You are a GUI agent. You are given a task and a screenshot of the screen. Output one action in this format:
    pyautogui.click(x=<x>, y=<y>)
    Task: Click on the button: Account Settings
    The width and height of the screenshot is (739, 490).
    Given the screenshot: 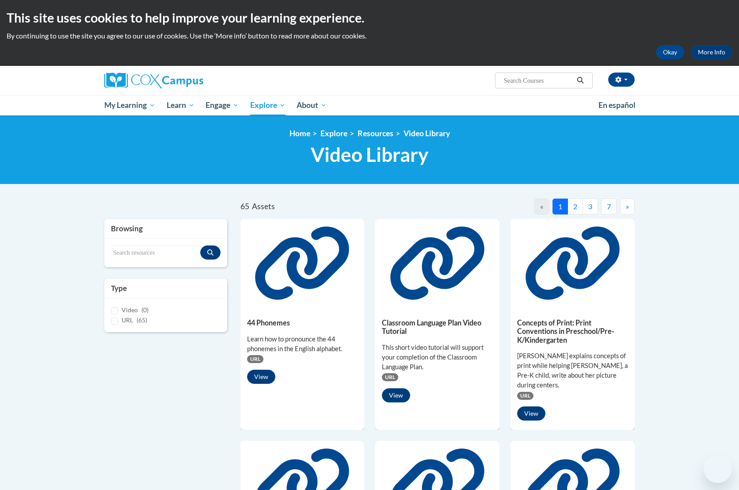 What is the action you would take?
    pyautogui.click(x=622, y=80)
    